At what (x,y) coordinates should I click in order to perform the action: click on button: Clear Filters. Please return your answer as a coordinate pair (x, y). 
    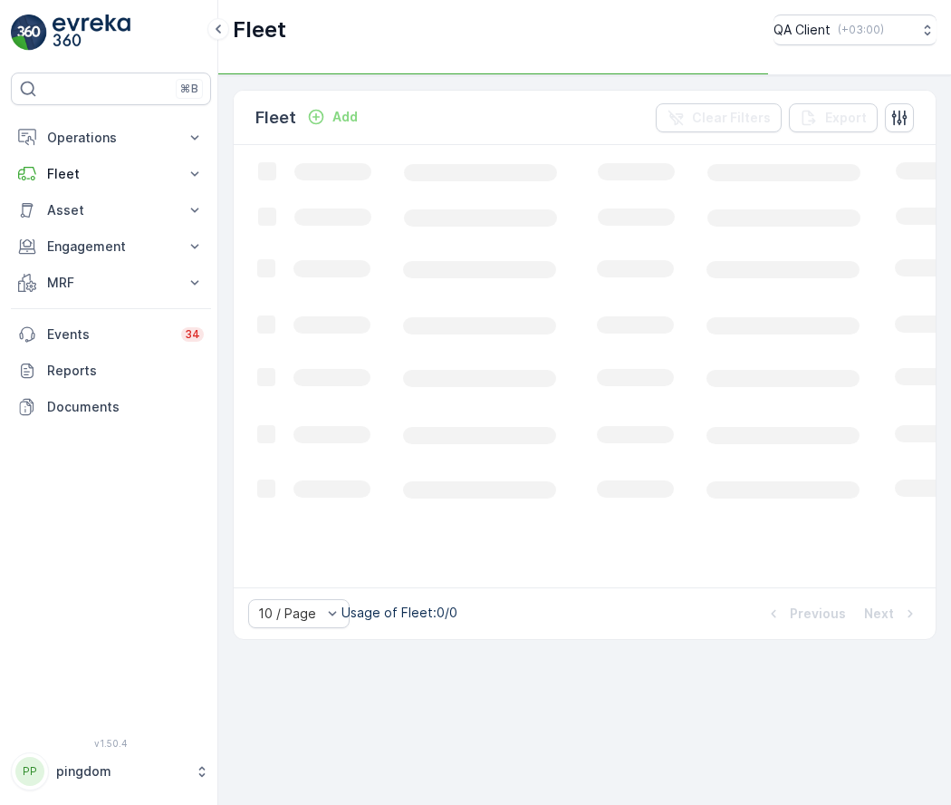
    Looking at the image, I should click on (718, 118).